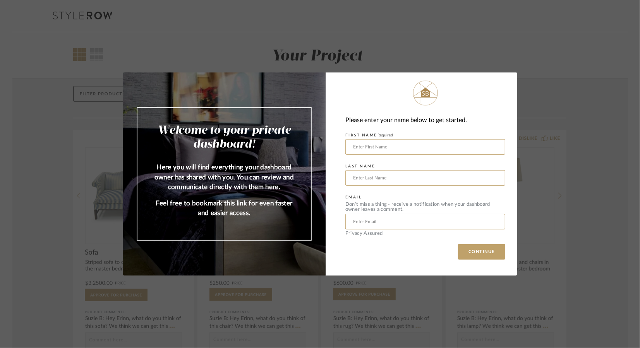 This screenshot has width=640, height=348. What do you see at coordinates (425, 120) in the screenshot?
I see `div: Please enter your name below to get started.` at bounding box center [425, 120].